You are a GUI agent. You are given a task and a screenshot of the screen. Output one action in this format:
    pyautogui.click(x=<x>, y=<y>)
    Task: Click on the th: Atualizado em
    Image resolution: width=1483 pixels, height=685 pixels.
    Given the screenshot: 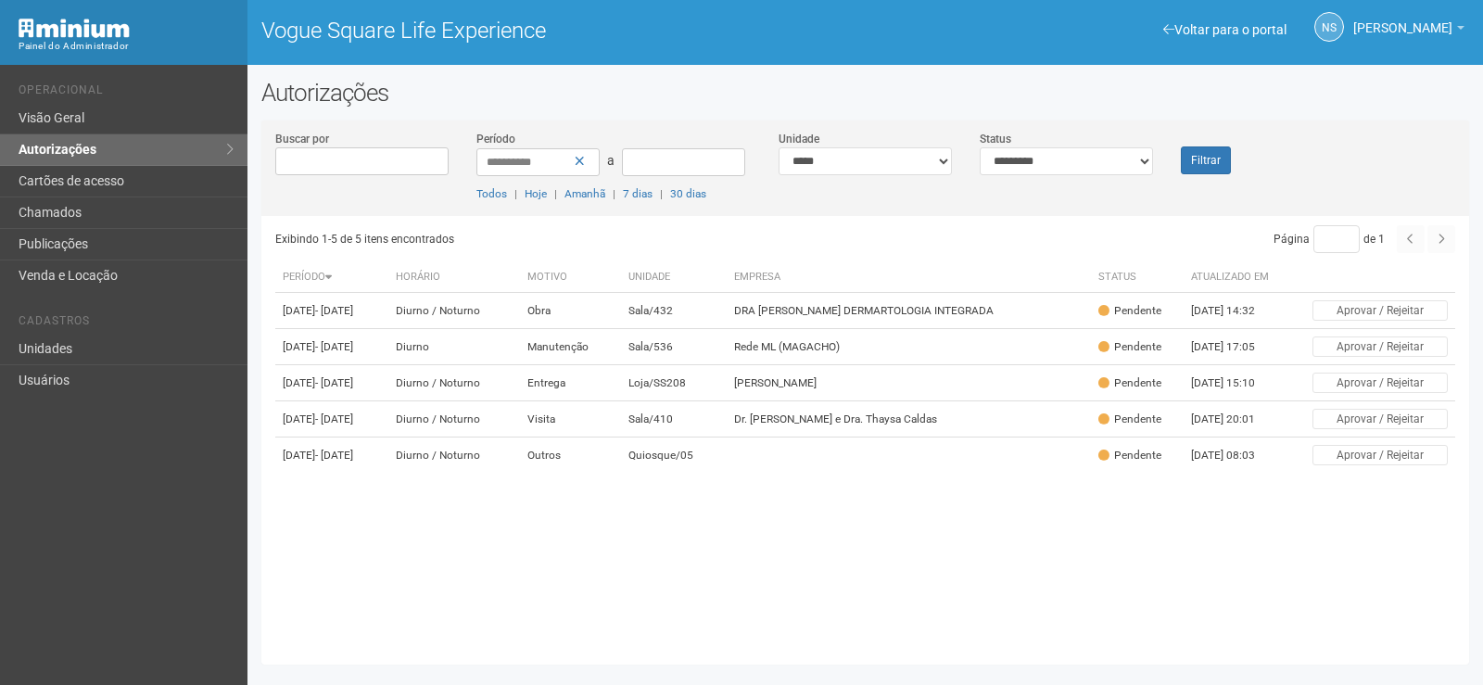 What is the action you would take?
    pyautogui.click(x=1235, y=277)
    